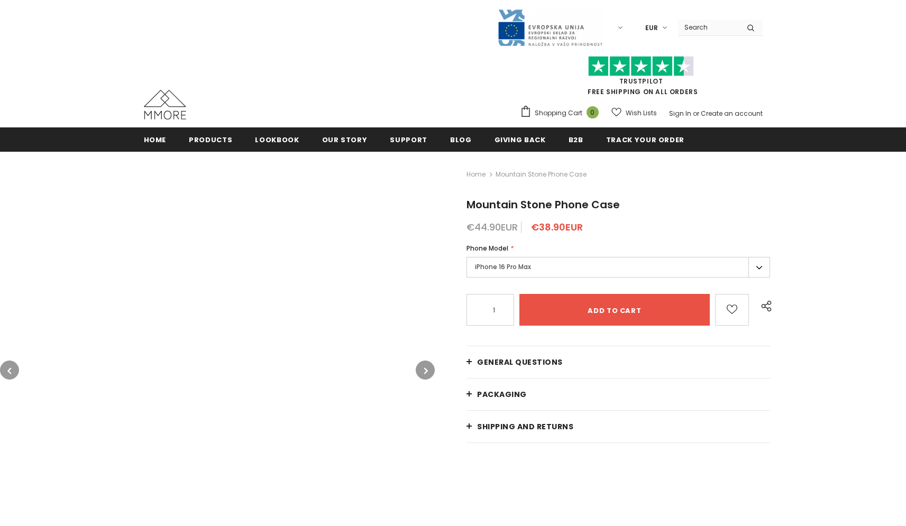 This screenshot has height=526, width=906. I want to click on span: Track your order, so click(645, 140).